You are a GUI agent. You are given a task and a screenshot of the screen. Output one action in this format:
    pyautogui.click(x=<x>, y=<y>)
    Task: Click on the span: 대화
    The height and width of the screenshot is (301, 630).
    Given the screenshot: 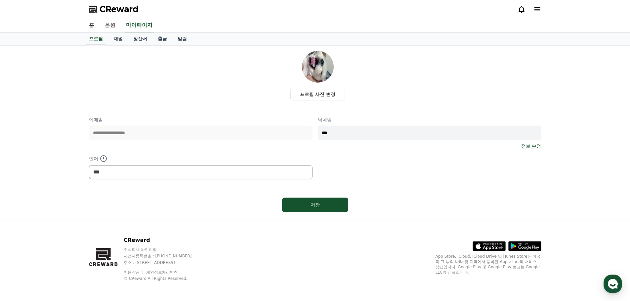 What is the action you would take?
    pyautogui.click(x=65, y=223)
    